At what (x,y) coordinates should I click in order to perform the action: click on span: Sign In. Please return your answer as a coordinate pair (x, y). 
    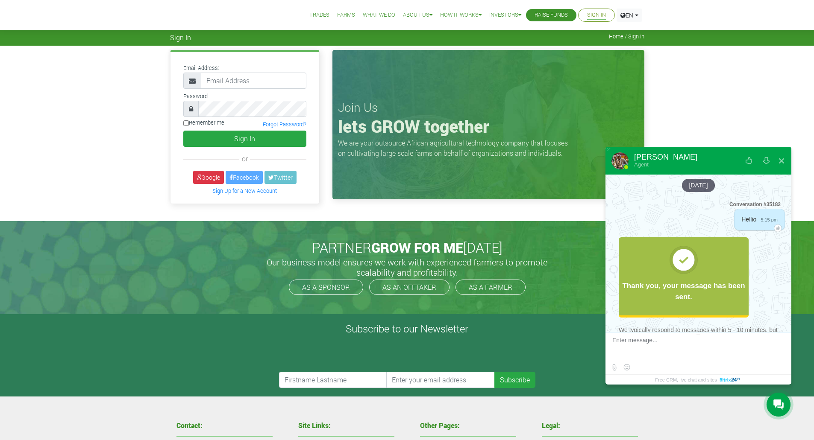
    Looking at the image, I should click on (180, 37).